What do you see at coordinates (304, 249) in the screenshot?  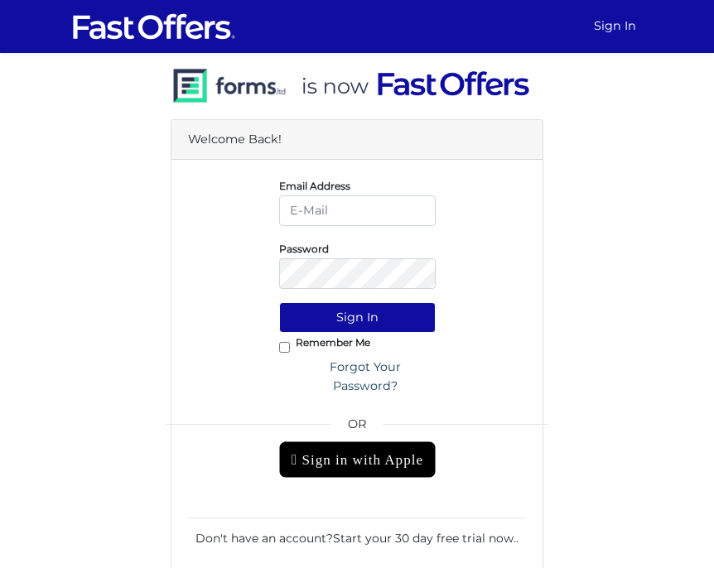 I see `label: Password` at bounding box center [304, 249].